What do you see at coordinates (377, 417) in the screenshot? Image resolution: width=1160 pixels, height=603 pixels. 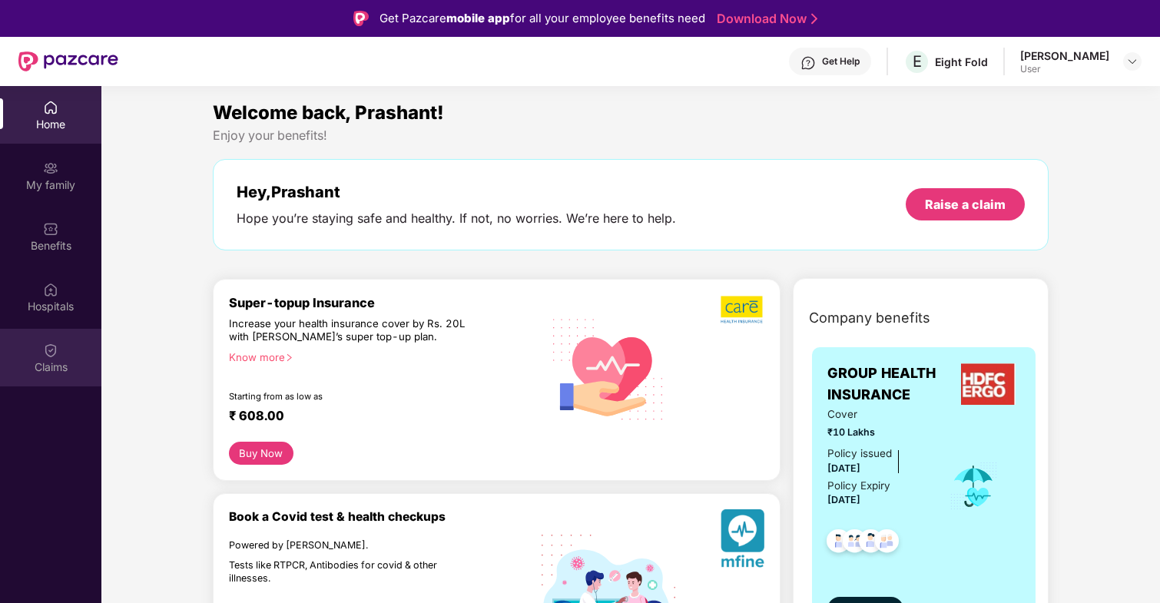 I see `div: ₹ 608.00` at bounding box center [377, 417].